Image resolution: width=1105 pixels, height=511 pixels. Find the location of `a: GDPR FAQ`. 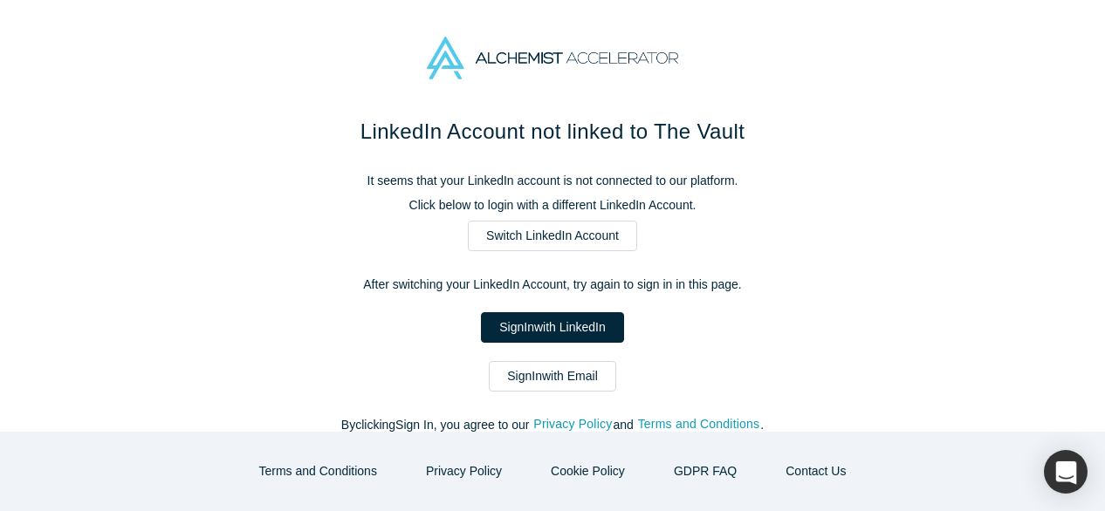

a: GDPR FAQ is located at coordinates (705, 471).